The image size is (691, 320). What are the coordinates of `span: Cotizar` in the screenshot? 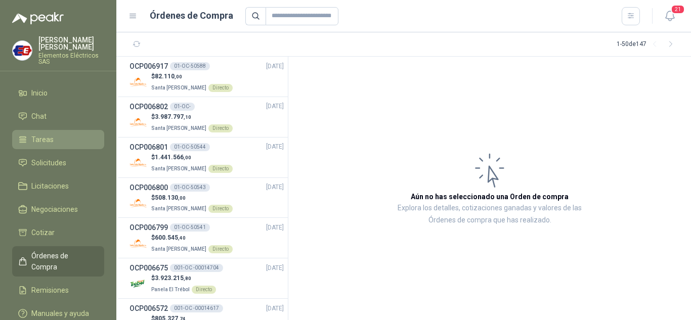 It's located at (43, 233).